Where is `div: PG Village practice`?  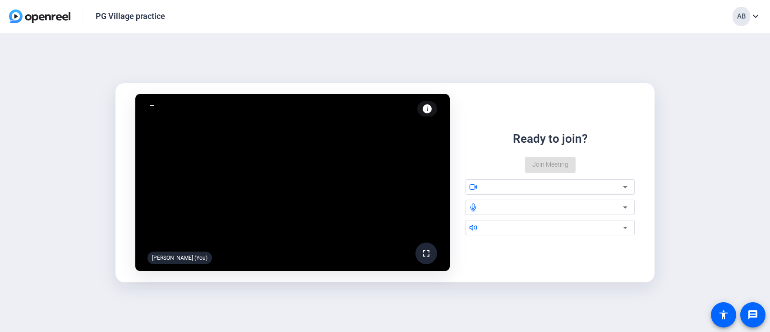
div: PG Village practice is located at coordinates (130, 16).